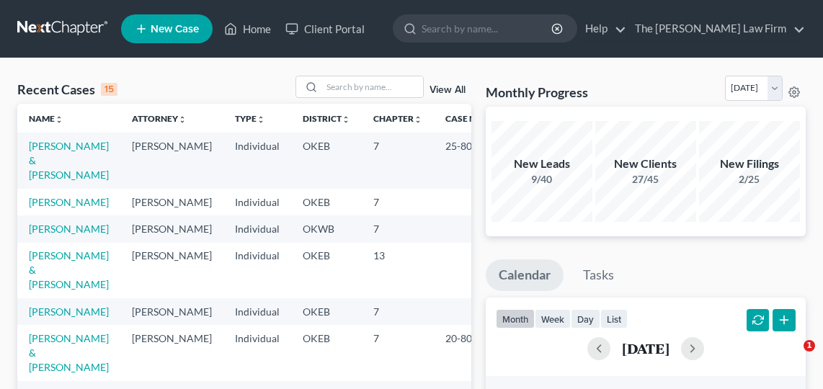 Image resolution: width=823 pixels, height=389 pixels. Describe the element at coordinates (598, 275) in the screenshot. I see `a: Tasks` at that location.